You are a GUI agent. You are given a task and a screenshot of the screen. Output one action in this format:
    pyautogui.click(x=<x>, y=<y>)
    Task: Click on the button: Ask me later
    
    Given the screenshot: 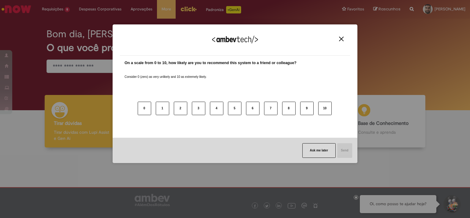 What is the action you would take?
    pyautogui.click(x=319, y=151)
    